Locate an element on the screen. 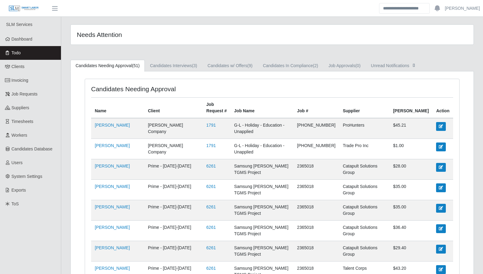 This screenshot has width=483, height=274. td: $29.40 is located at coordinates (411, 251).